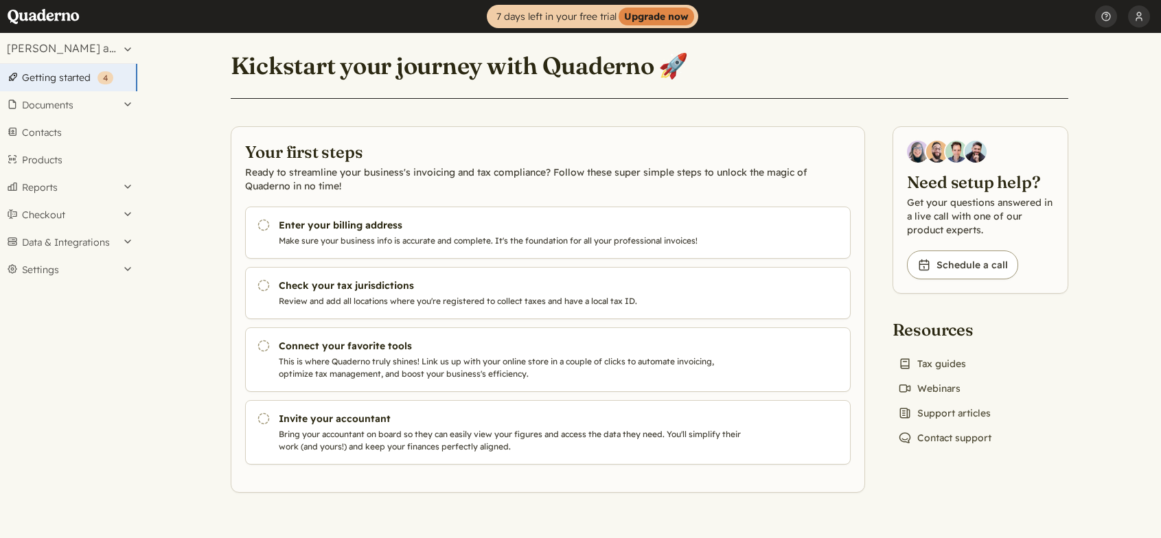  What do you see at coordinates (513, 241) in the screenshot?
I see `p: Make sure your business info is accurate and complete. It's the foundation for all your professio...` at bounding box center [513, 241].